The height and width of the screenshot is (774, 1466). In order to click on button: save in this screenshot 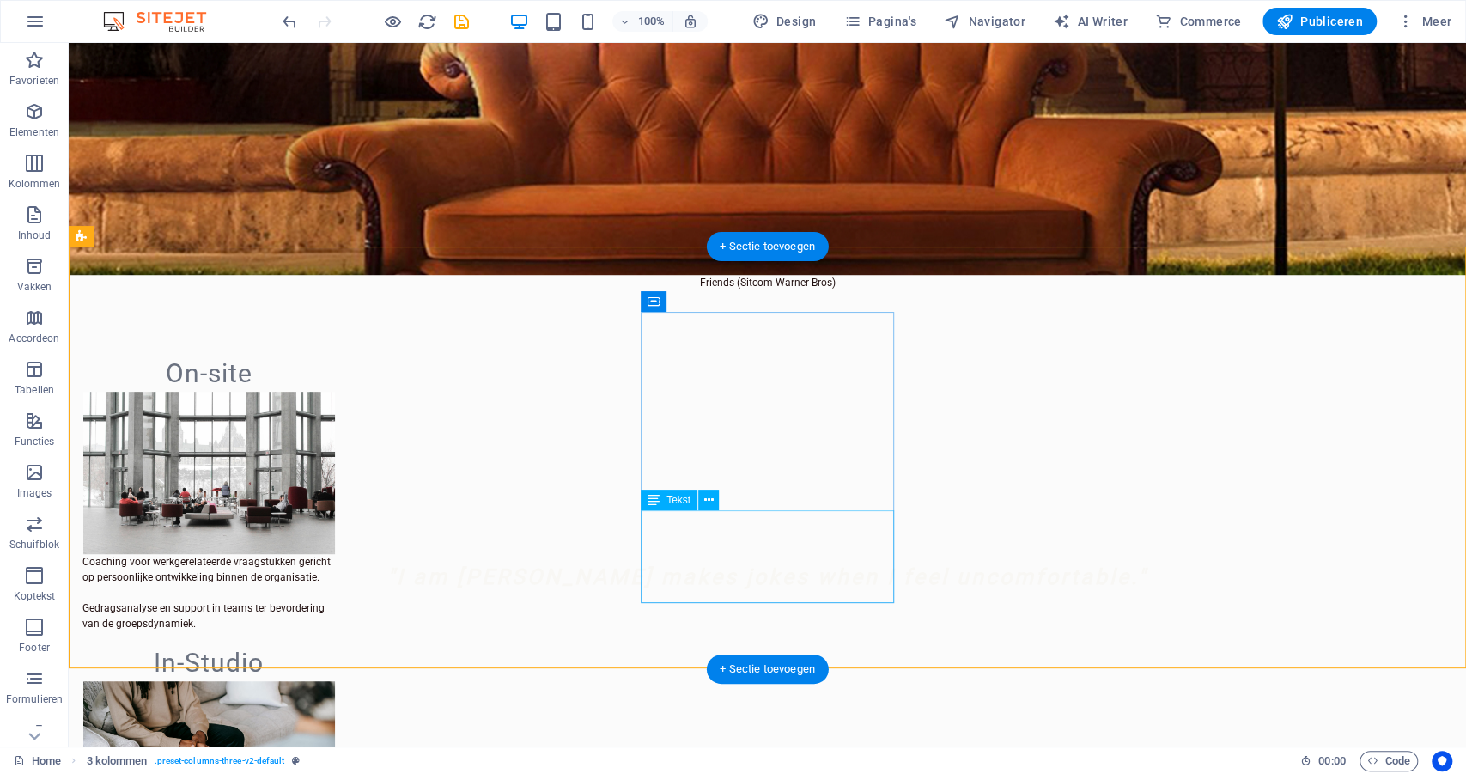, I will do `click(461, 21)`.